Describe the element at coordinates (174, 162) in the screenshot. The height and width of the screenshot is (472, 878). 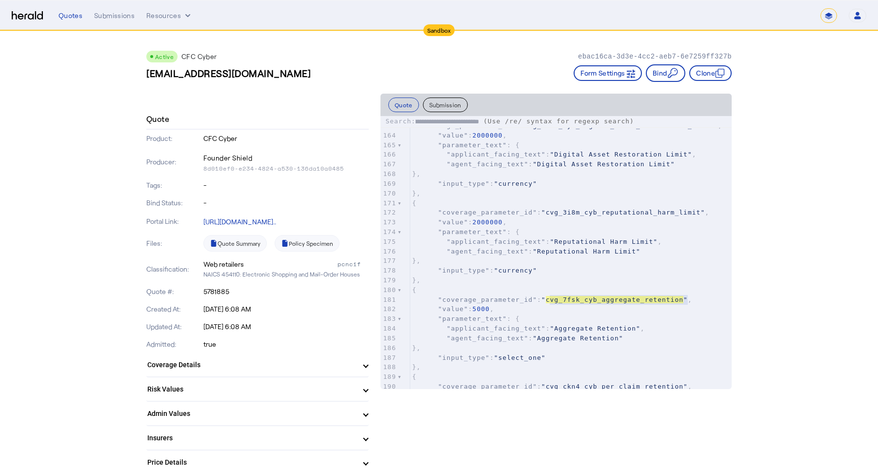
I see `p: Producer:` at that location.